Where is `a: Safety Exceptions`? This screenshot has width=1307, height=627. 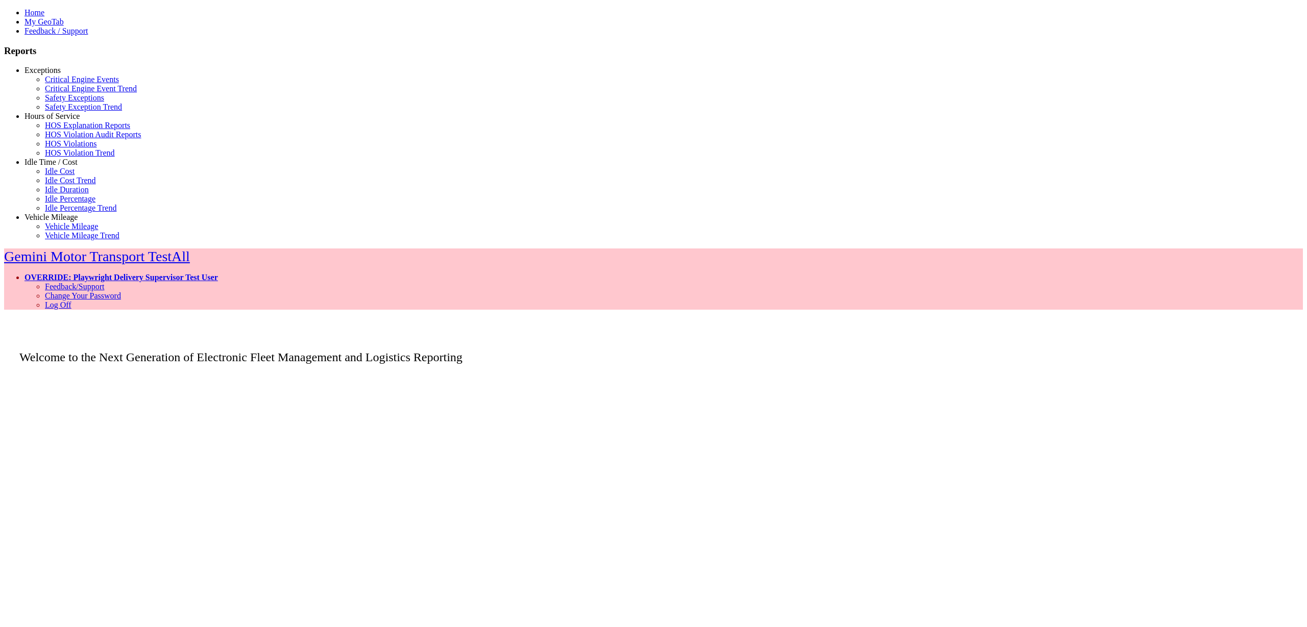 a: Safety Exceptions is located at coordinates (75, 97).